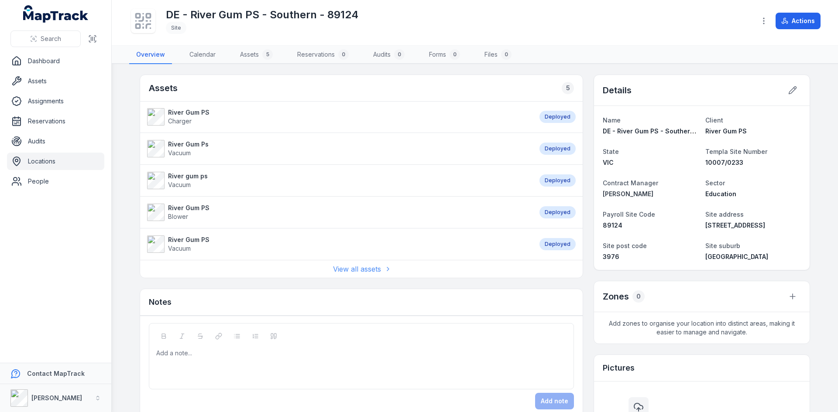  Describe the element at coordinates (608, 162) in the screenshot. I see `span: VIC` at that location.